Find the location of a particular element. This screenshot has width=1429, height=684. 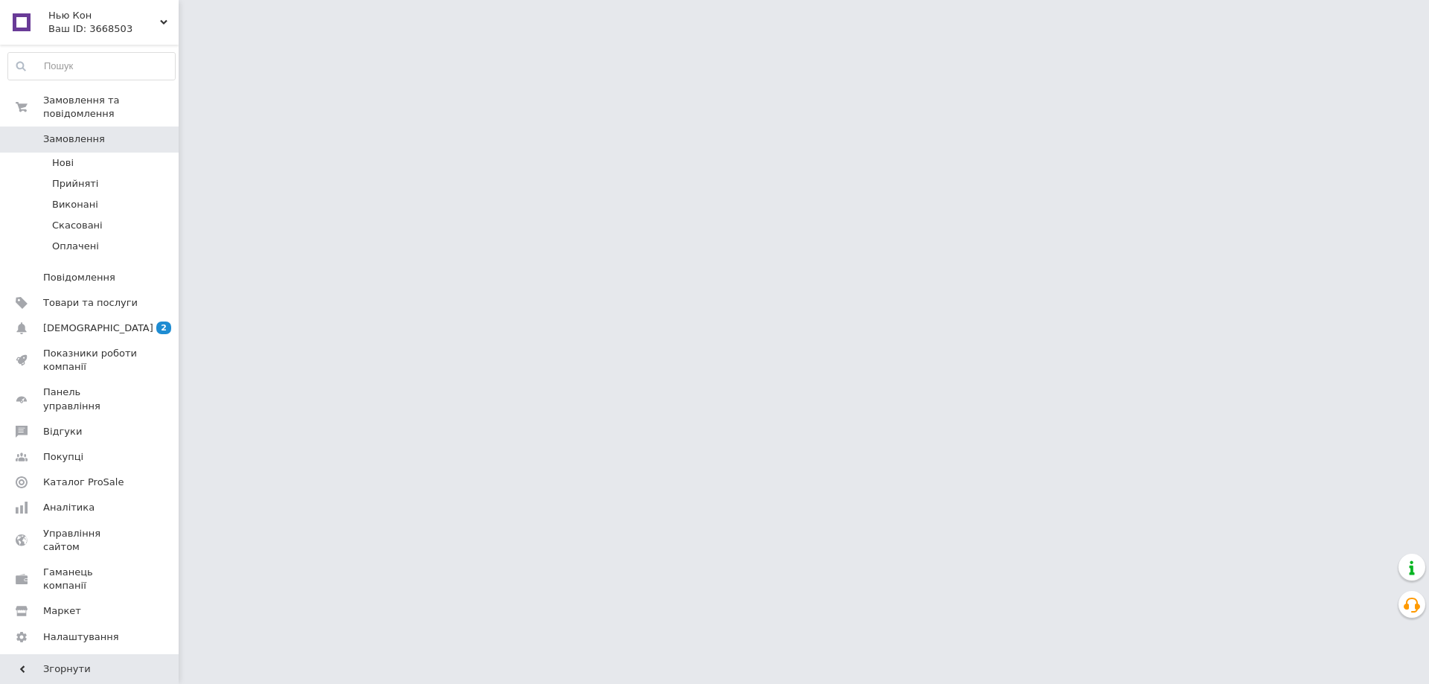

div: Ваш ID: 3668503 is located at coordinates (113, 29).